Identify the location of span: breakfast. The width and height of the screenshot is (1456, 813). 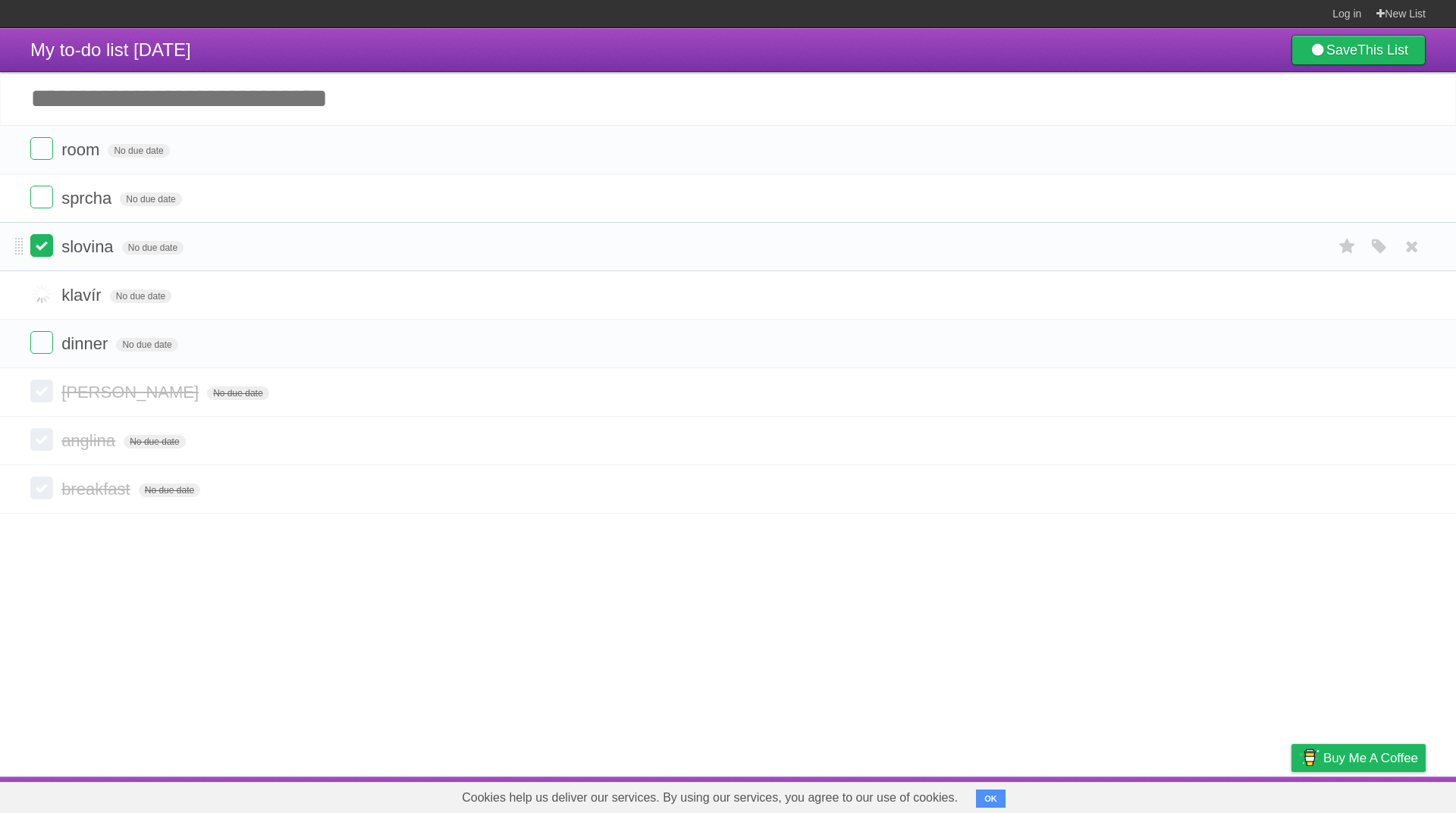
(97, 489).